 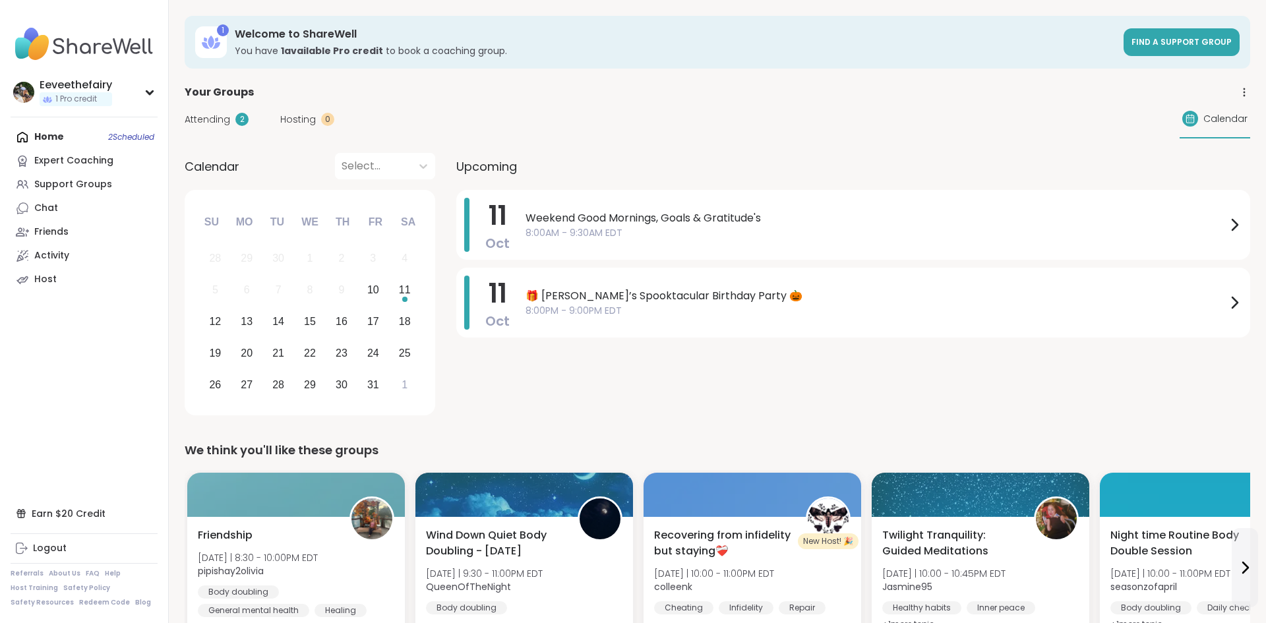 What do you see at coordinates (247, 290) in the screenshot?
I see `div: Not available Monday, October 6th, 2025` at bounding box center [247, 290].